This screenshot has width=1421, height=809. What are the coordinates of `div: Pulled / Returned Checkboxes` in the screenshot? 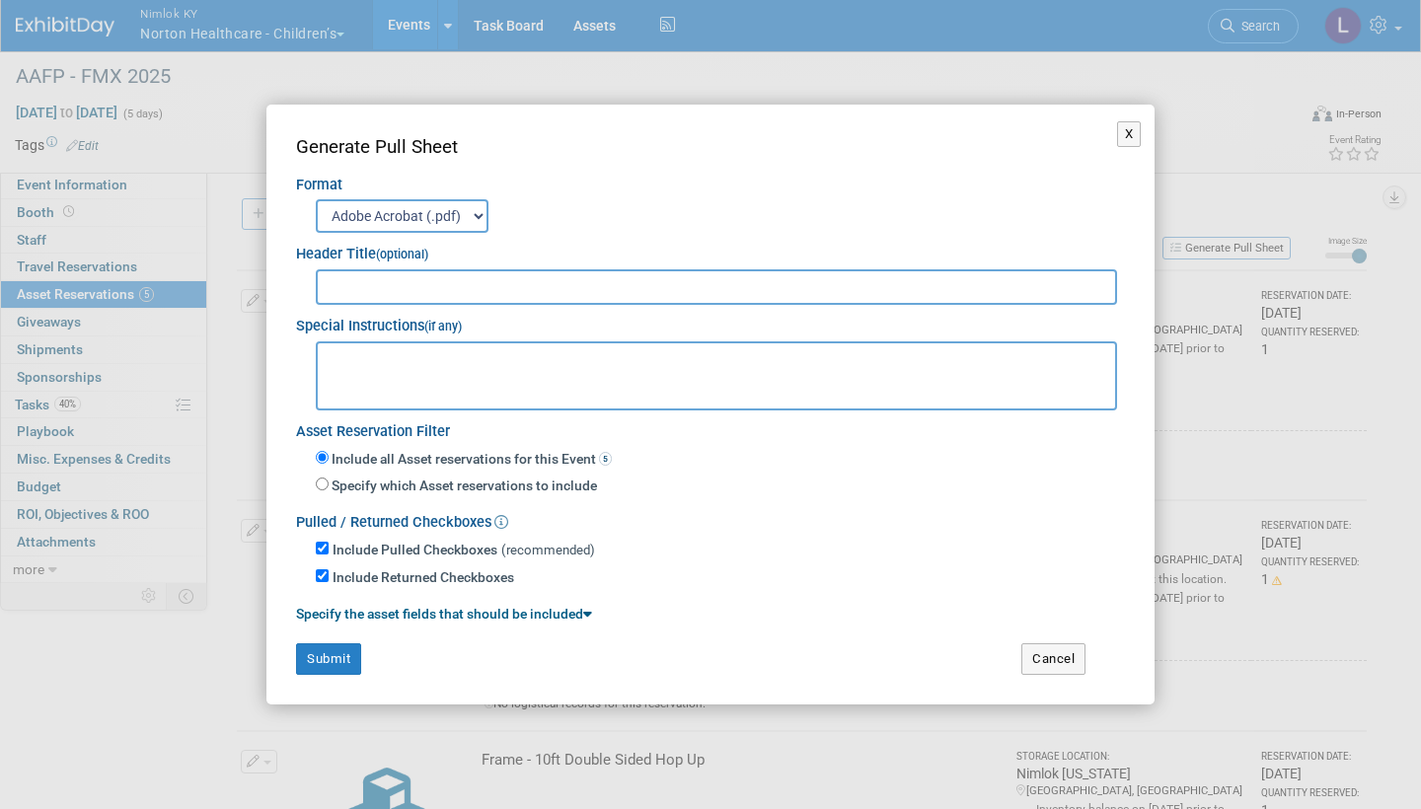 It's located at (711, 517).